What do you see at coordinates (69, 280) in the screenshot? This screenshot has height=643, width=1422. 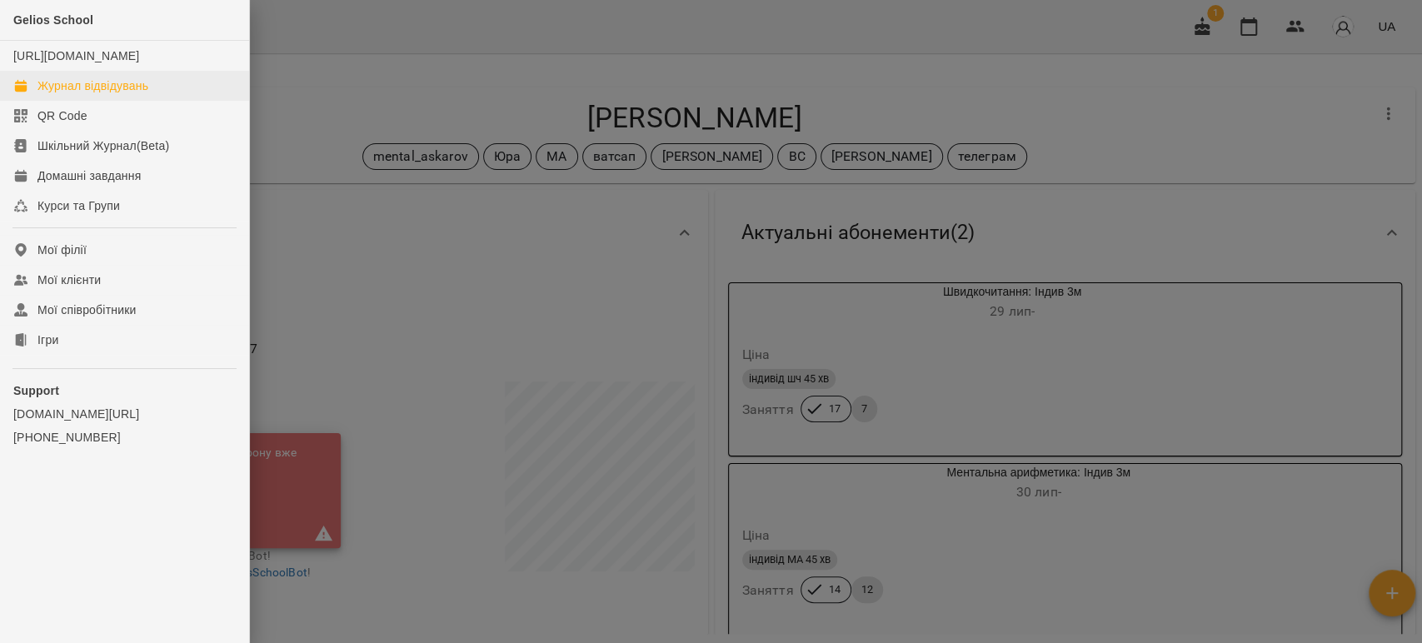 I see `div: Мої клієнти` at bounding box center [69, 280].